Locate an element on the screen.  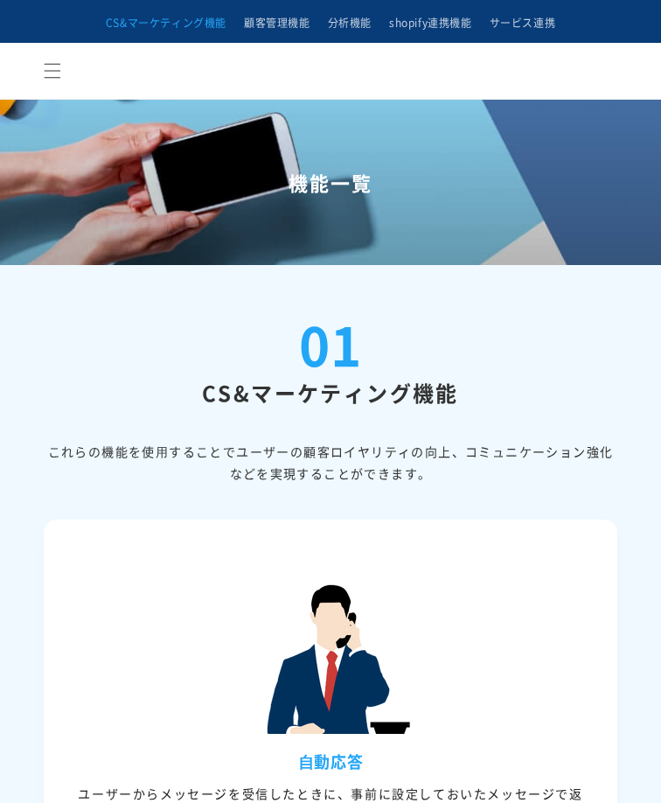
summary: メニュー is located at coordinates (52, 71).